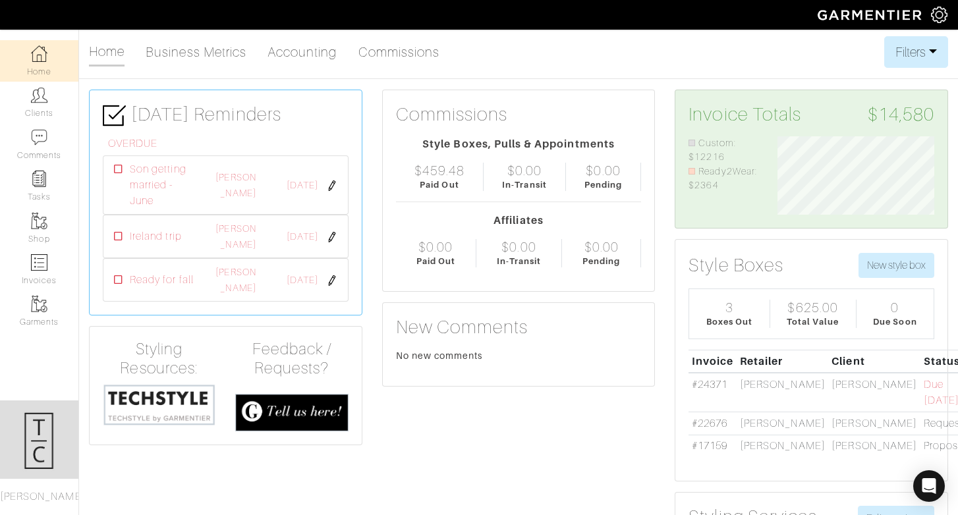  I want to click on div: No new comments, so click(518, 356).